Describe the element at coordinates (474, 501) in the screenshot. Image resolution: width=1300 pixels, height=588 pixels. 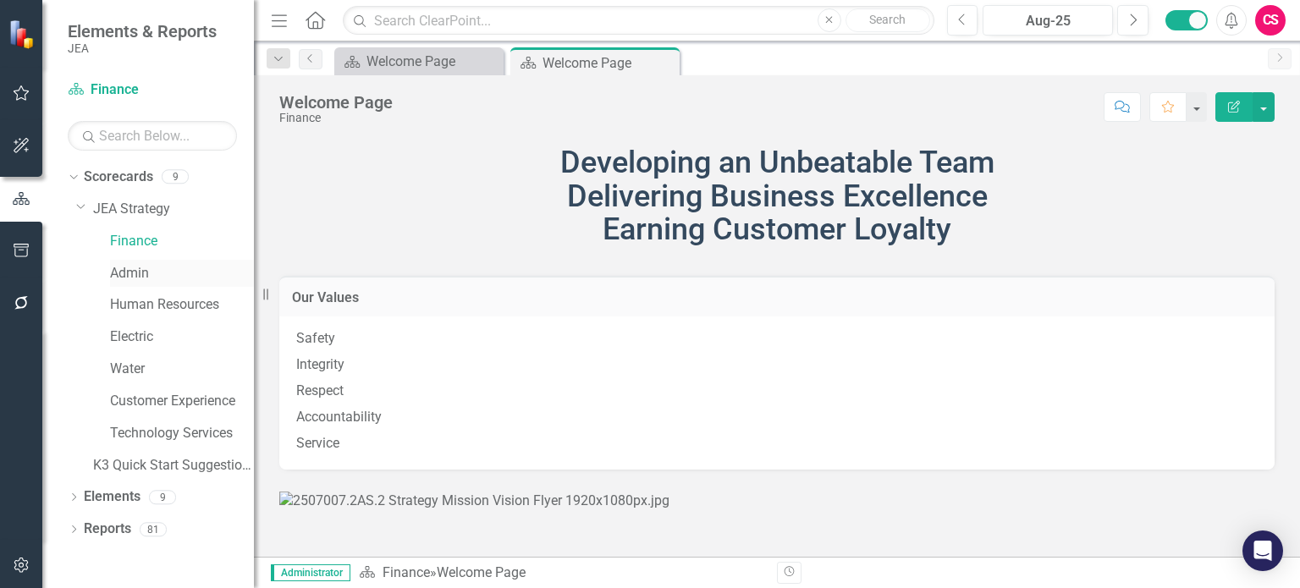
I see `img: 2507007.2AS.2 Strategy Mission Vision Flyer 1920x1080px.jpg` at that location.